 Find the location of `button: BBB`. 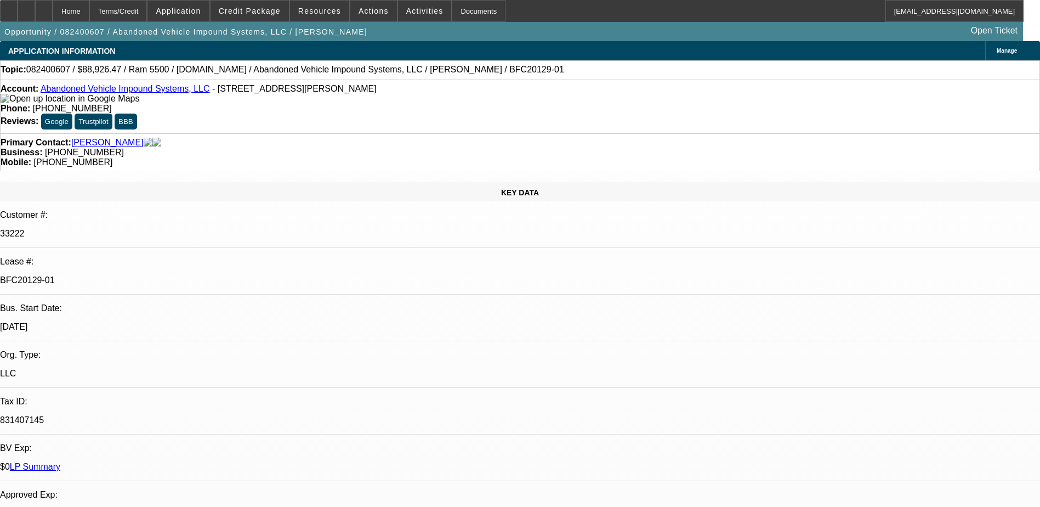

button: BBB is located at coordinates (126, 121).